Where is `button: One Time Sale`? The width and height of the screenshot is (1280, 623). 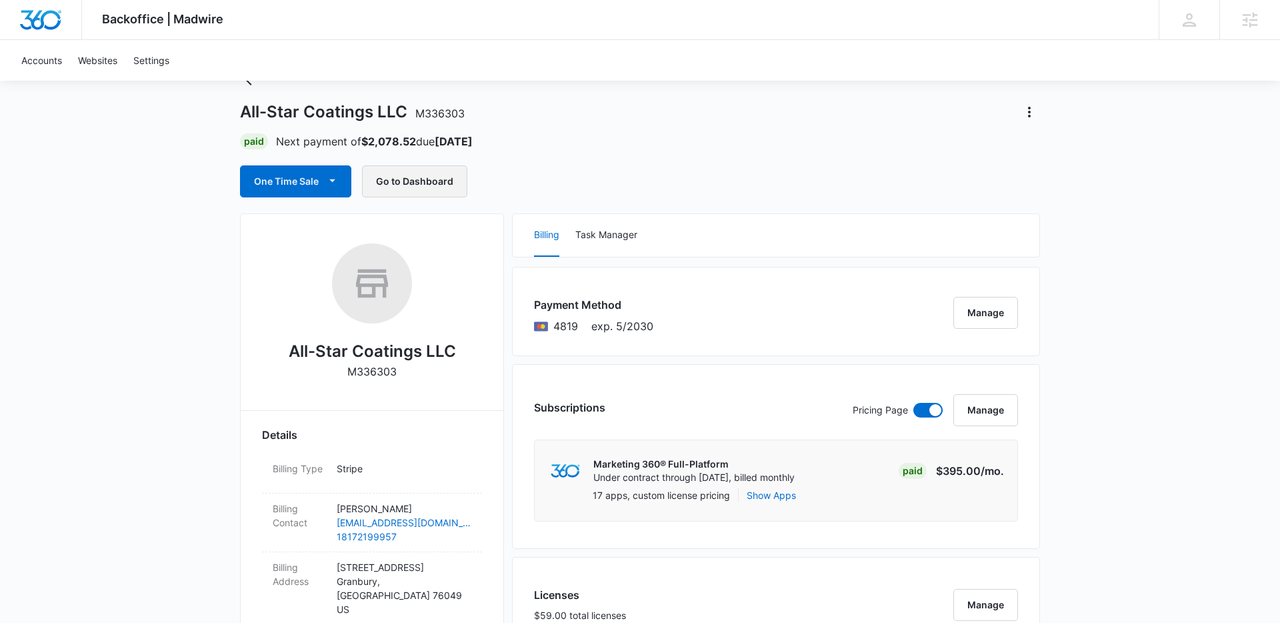
button: One Time Sale is located at coordinates (295, 181).